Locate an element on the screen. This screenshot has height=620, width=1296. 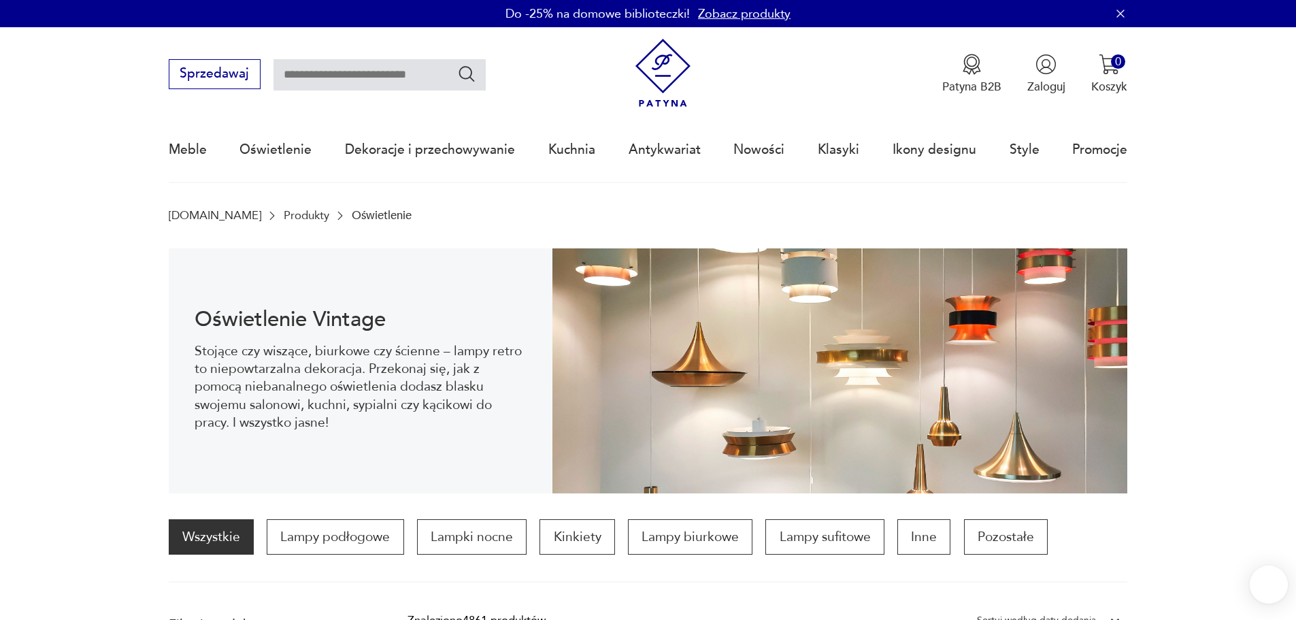
a: Antykwariat is located at coordinates (665, 150).